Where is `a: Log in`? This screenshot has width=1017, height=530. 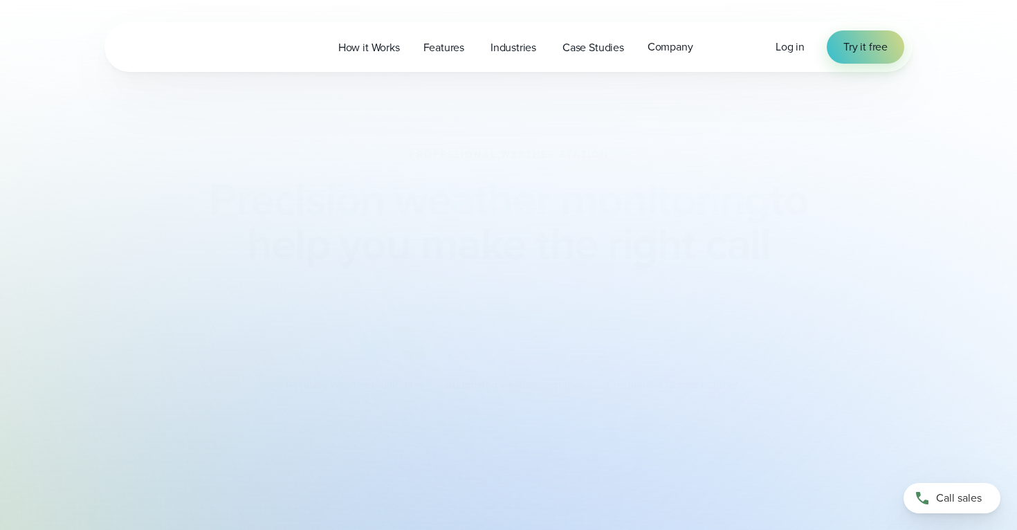
a: Log in is located at coordinates (790, 47).